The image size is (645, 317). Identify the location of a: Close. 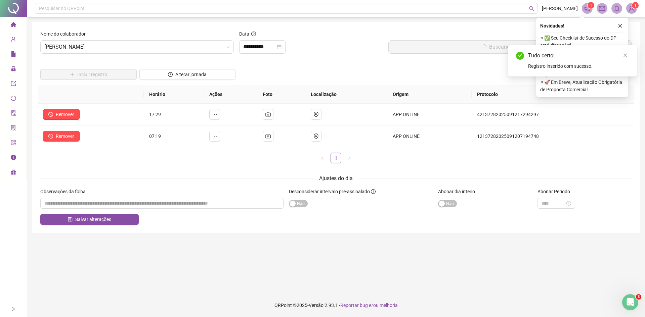
(625, 55).